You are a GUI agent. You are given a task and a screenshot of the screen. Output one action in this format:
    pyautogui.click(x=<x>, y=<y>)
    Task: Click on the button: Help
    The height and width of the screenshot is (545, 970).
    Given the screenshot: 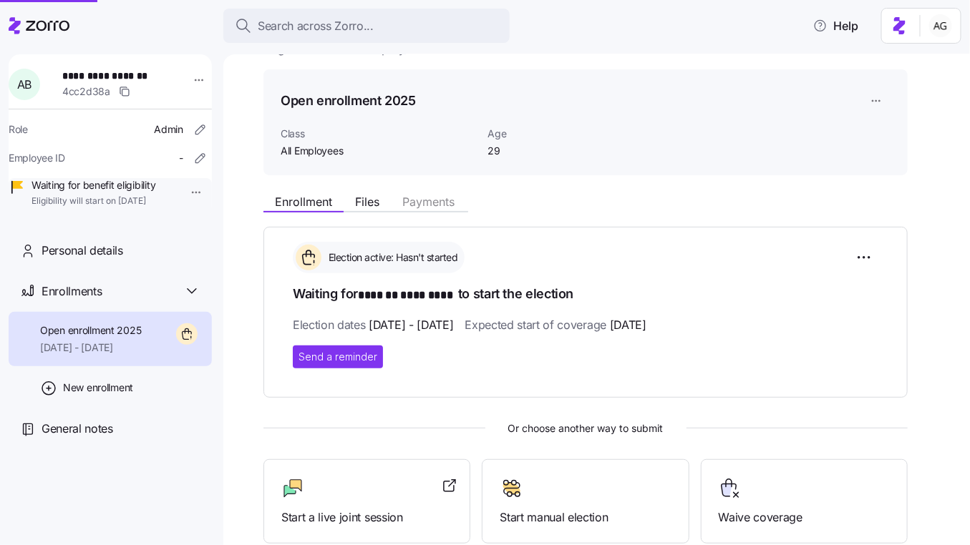 What is the action you would take?
    pyautogui.click(x=835, y=26)
    